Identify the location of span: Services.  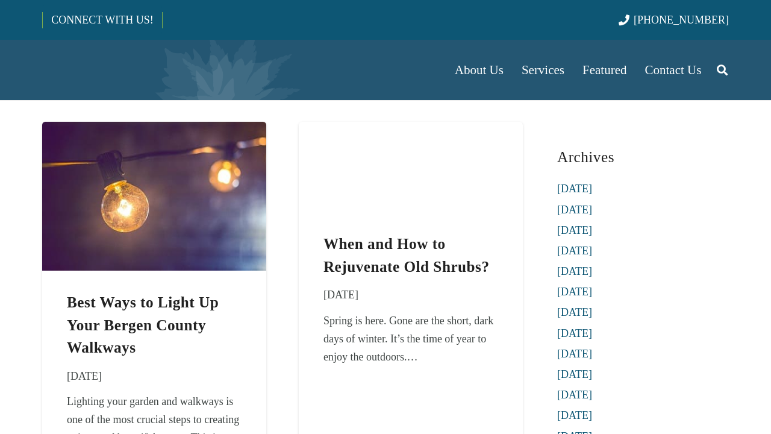
(543, 70).